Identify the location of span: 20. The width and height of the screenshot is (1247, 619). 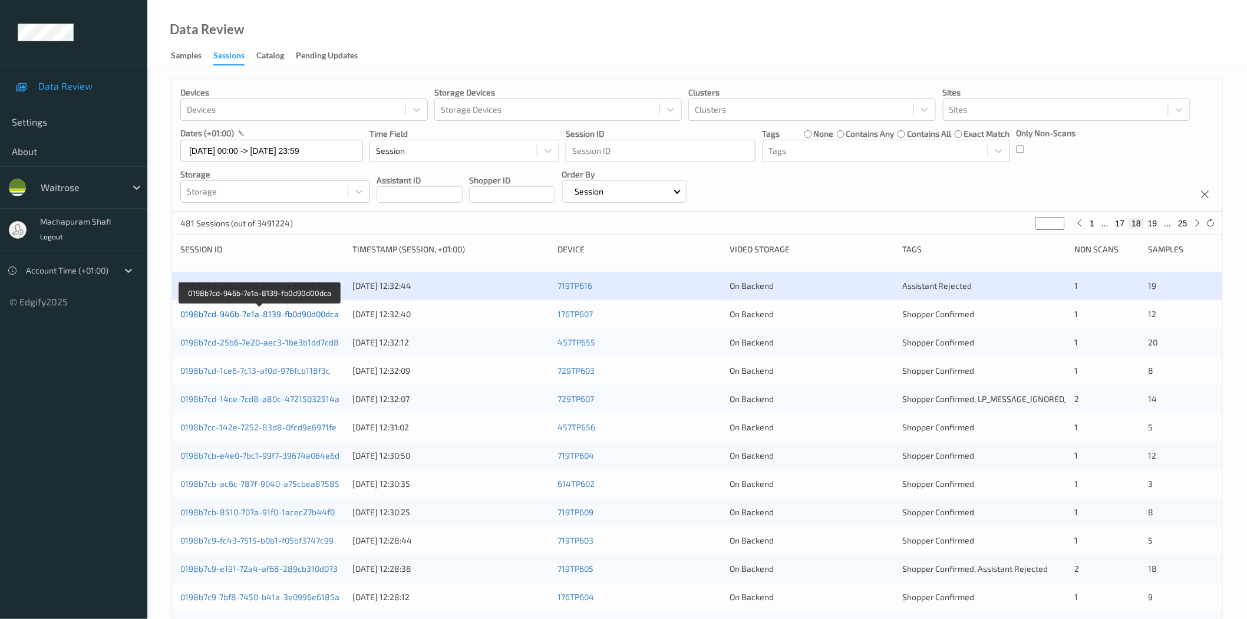
(1154, 342).